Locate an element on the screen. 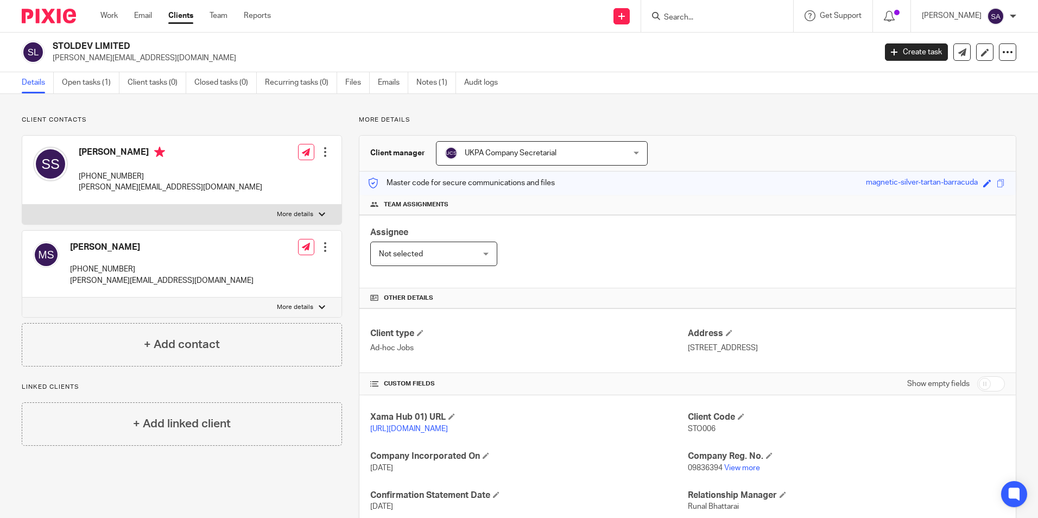 The image size is (1038, 518). a: Notes (1) is located at coordinates (436, 83).